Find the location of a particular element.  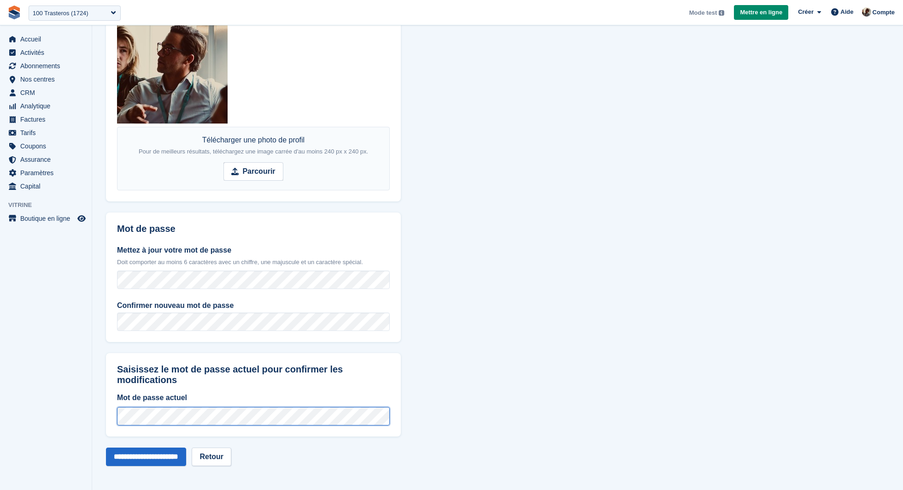

a: Retour is located at coordinates (212, 457).